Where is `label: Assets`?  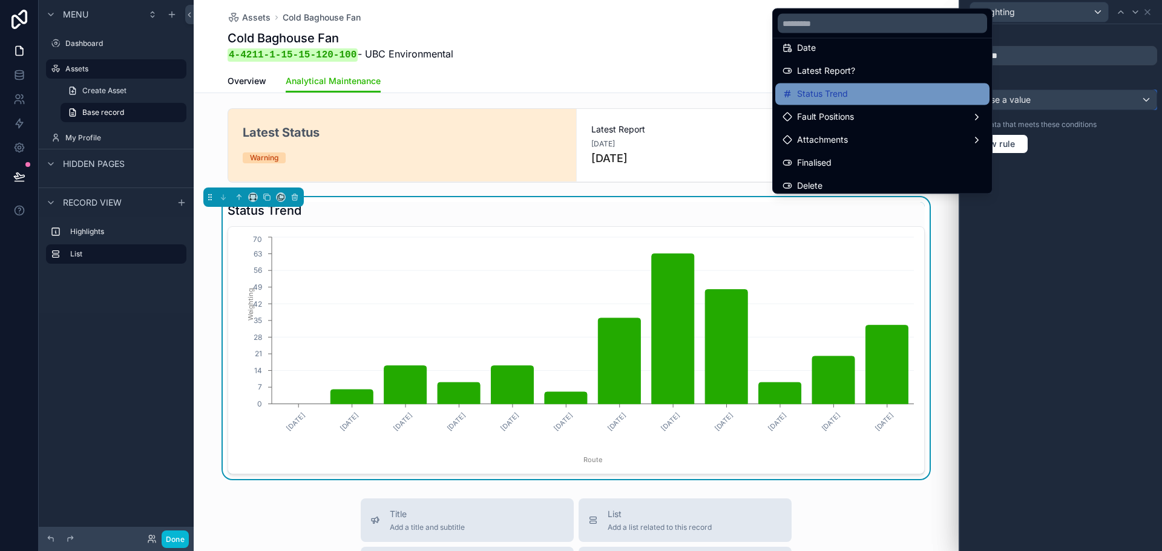
label: Assets is located at coordinates (122, 69).